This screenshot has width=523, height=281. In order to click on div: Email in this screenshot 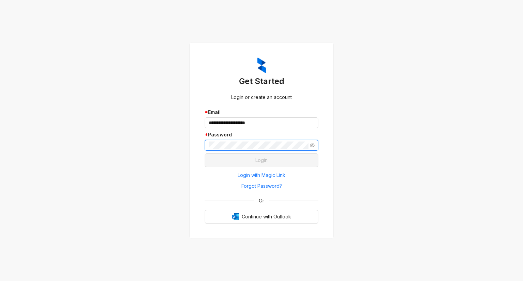, I will do `click(262, 112)`.